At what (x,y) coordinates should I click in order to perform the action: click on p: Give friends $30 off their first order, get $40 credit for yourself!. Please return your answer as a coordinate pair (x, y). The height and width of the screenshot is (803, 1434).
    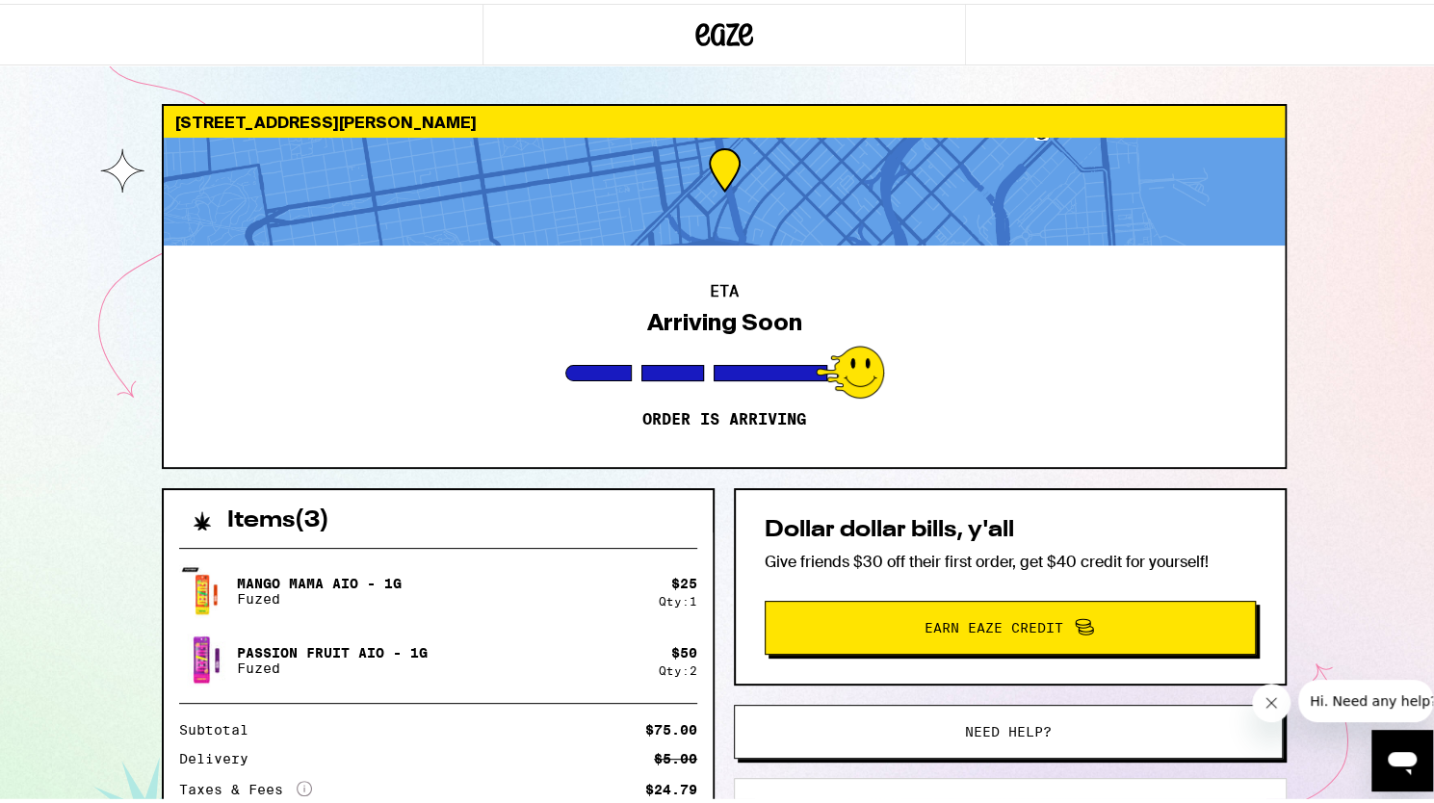
    Looking at the image, I should click on (1010, 558).